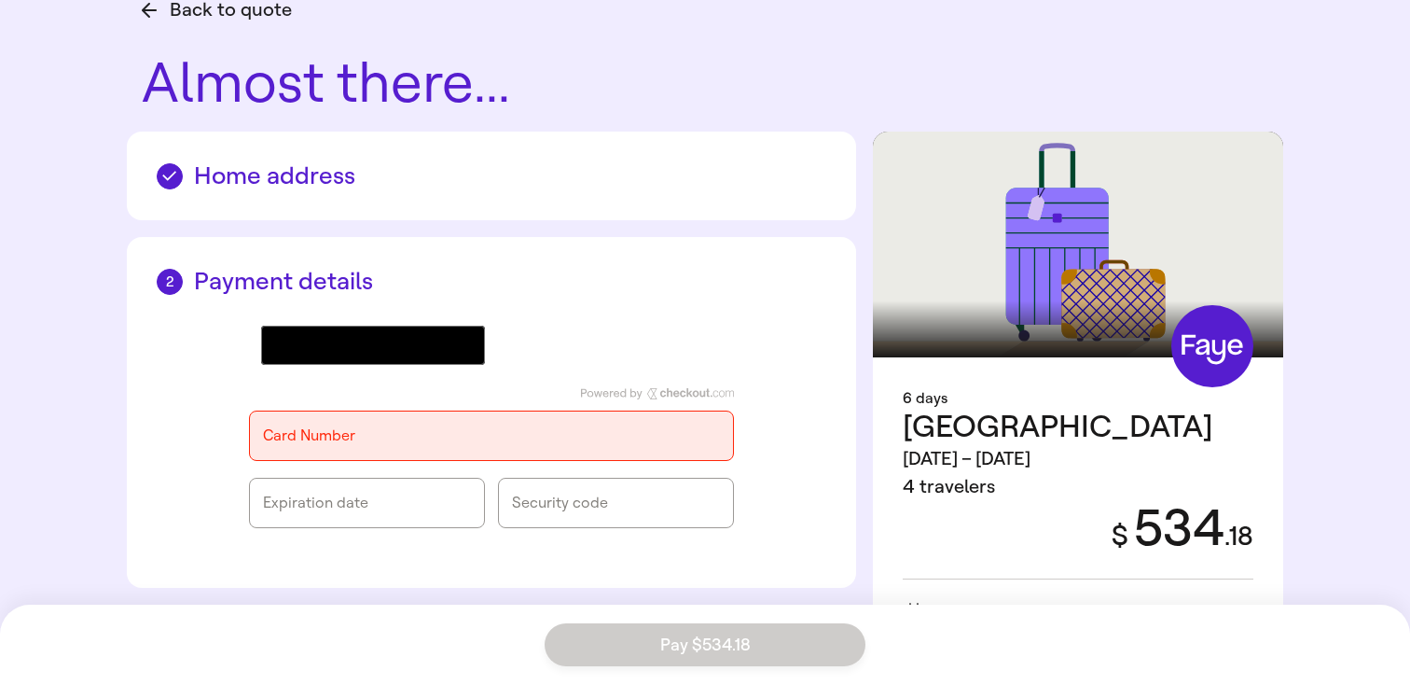  What do you see at coordinates (492, 175) in the screenshot?
I see `h2: Home address` at bounding box center [492, 175].